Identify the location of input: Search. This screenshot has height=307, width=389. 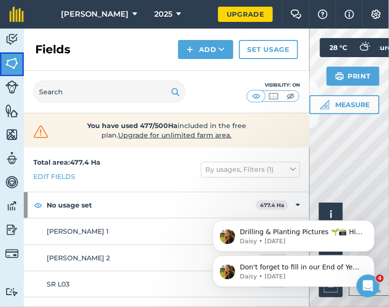
(110, 92).